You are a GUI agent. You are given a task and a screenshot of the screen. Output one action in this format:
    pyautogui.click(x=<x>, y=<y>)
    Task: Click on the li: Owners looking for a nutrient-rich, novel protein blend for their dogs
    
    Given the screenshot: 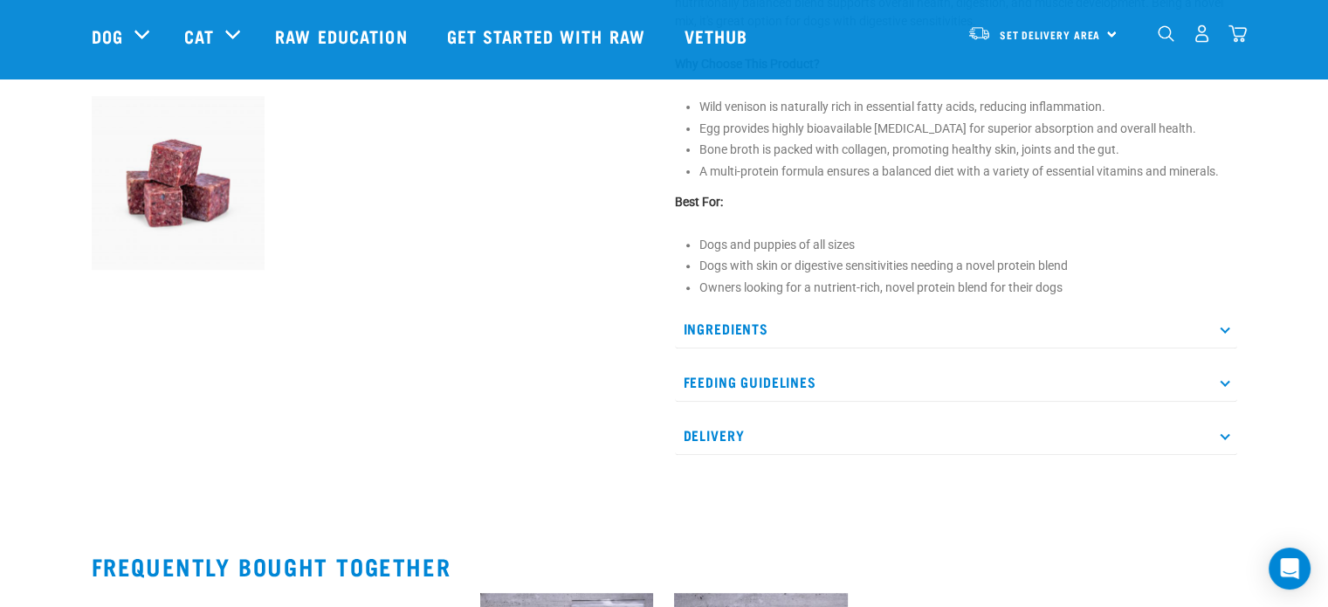 What is the action you would take?
    pyautogui.click(x=969, y=287)
    